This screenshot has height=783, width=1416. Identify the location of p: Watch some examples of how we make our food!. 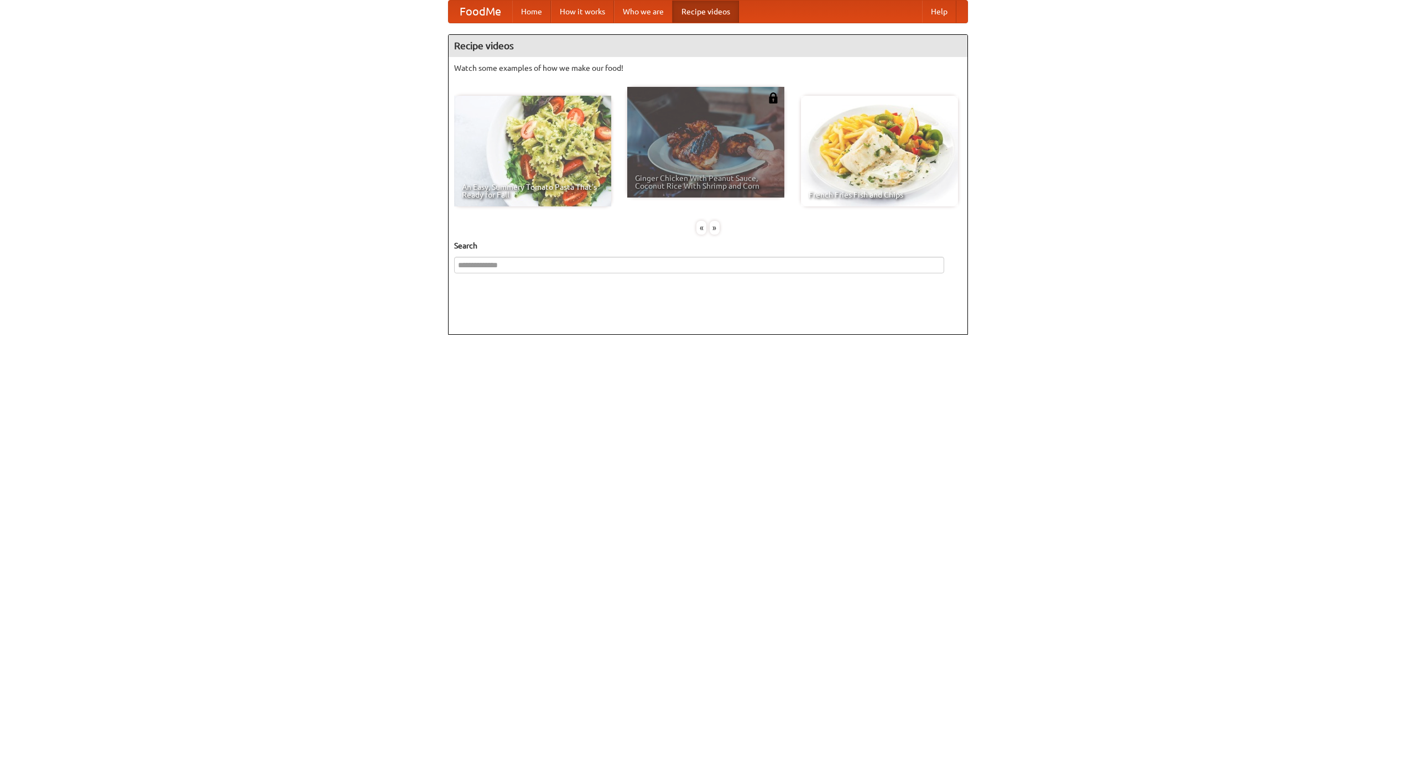
(708, 68).